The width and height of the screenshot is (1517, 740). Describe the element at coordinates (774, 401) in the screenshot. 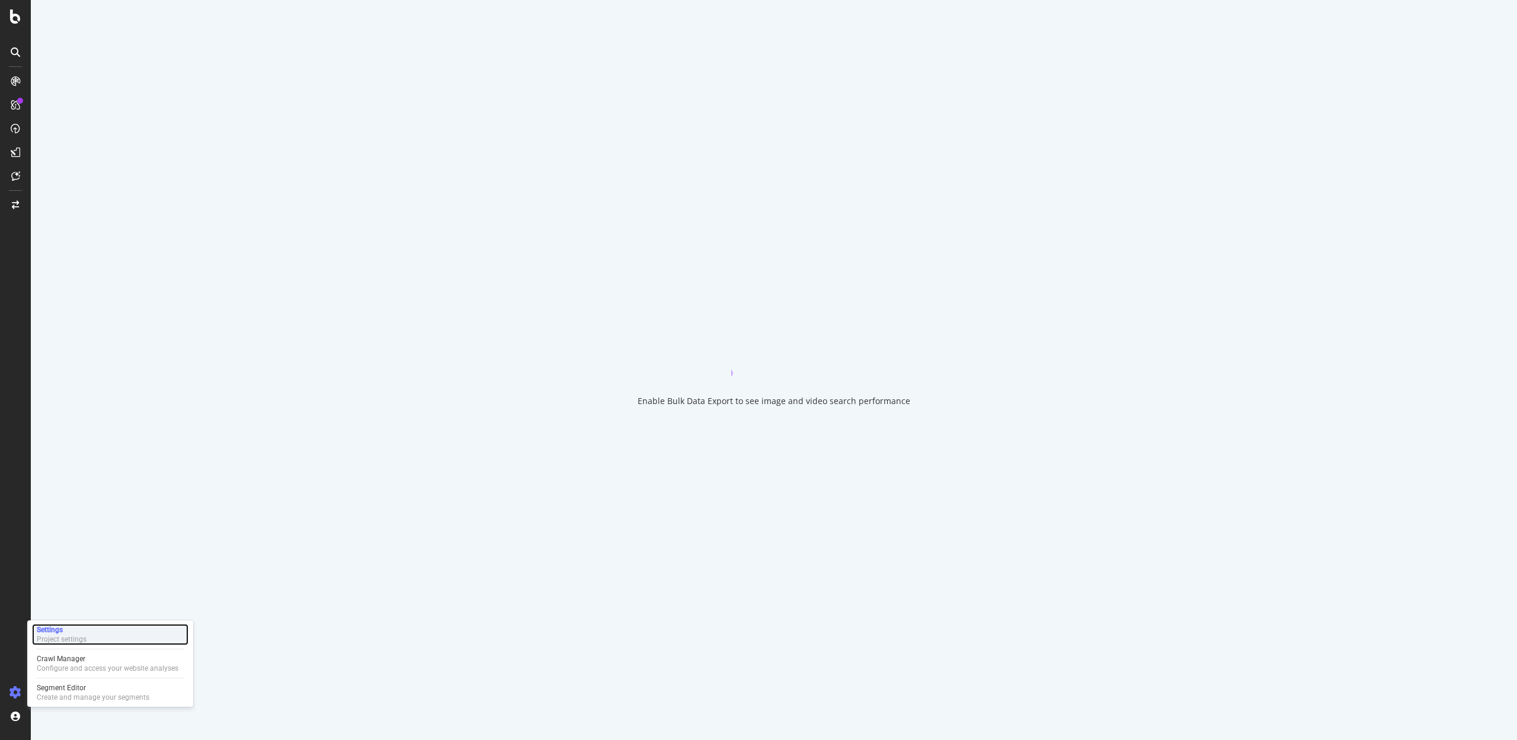

I see `div: Enable Bulk Data Export to see image and video search performance` at that location.